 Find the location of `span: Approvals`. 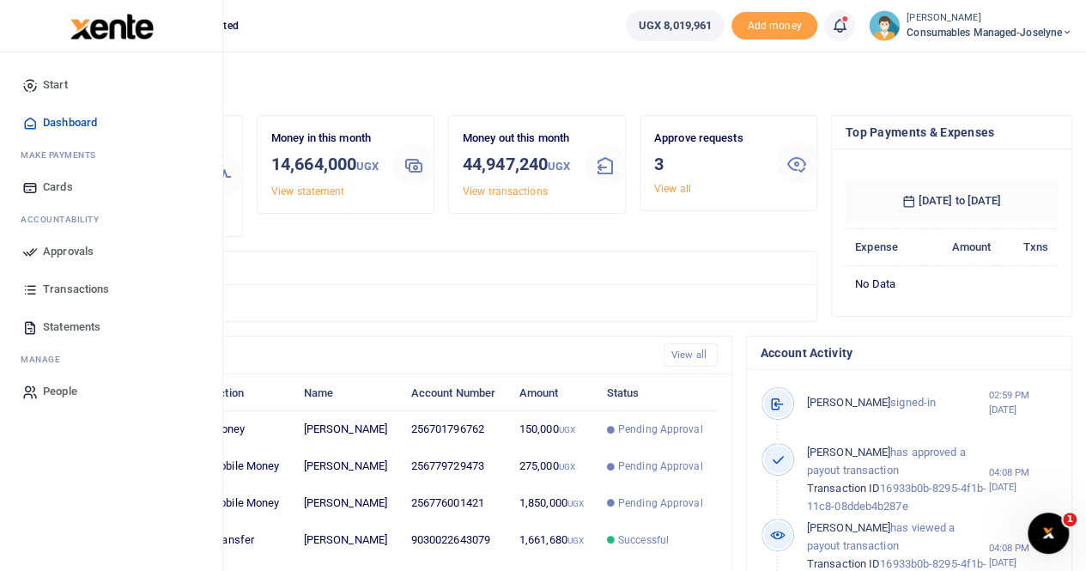

span: Approvals is located at coordinates (68, 252).